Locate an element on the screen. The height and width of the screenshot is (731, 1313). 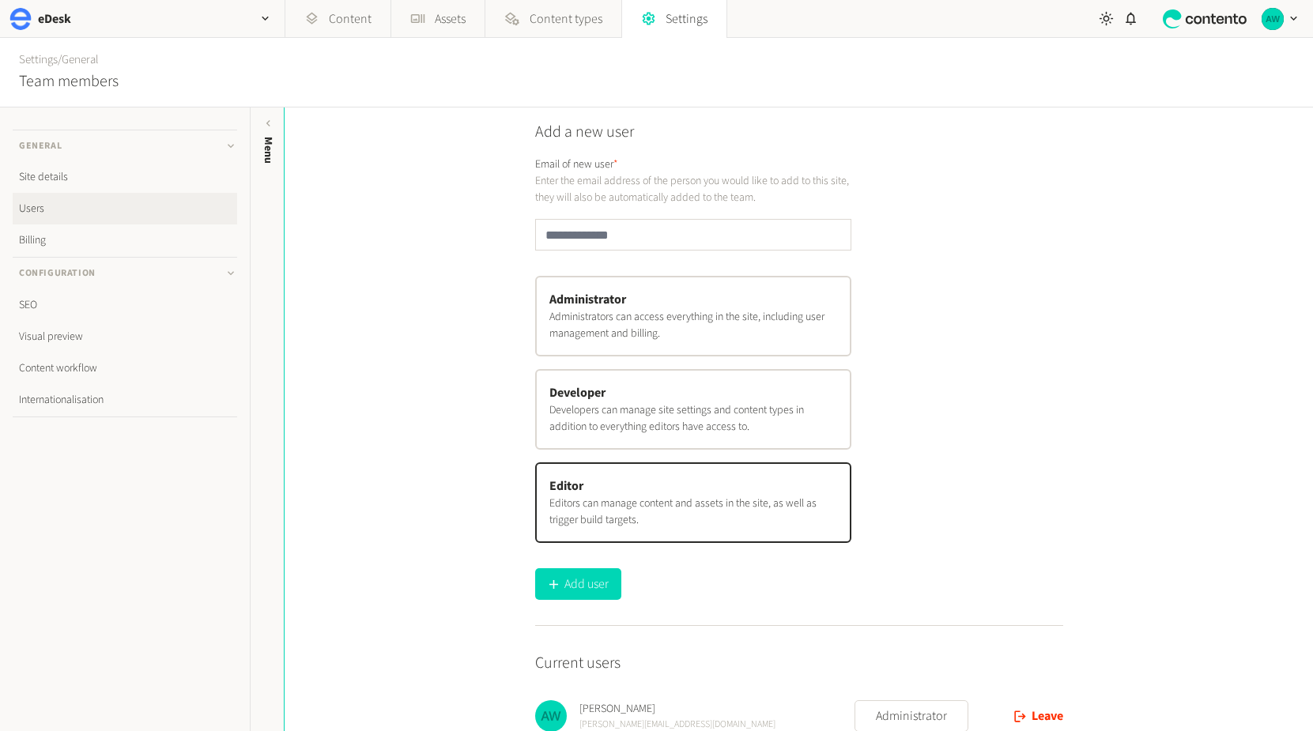
p: Editors can manage content and assets in the site, as well as trigger build targets. is located at coordinates (693, 512).